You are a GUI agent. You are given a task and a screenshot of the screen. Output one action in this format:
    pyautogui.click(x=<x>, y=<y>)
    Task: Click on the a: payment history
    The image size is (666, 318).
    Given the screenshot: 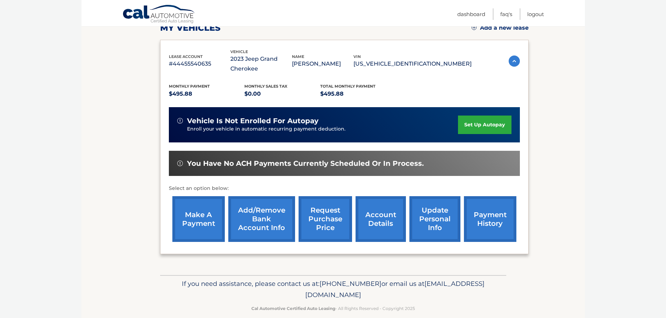 What is the action you would take?
    pyautogui.click(x=490, y=219)
    